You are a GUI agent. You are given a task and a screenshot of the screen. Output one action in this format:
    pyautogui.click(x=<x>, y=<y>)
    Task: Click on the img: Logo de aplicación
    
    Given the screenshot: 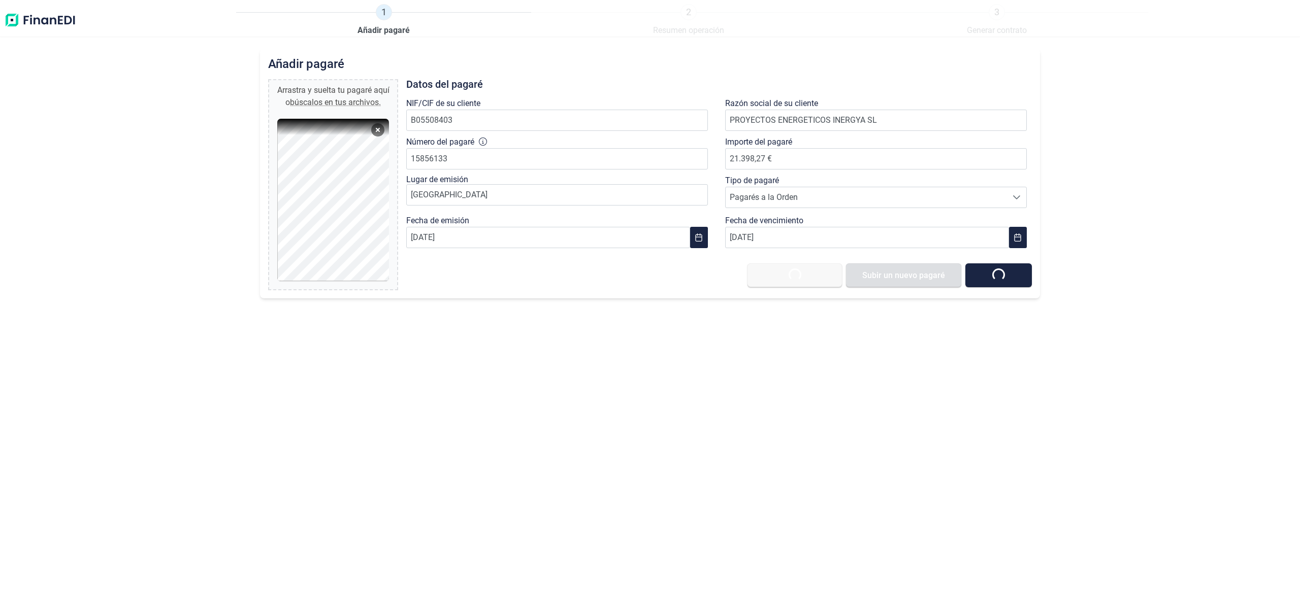 What is the action you would take?
    pyautogui.click(x=40, y=20)
    